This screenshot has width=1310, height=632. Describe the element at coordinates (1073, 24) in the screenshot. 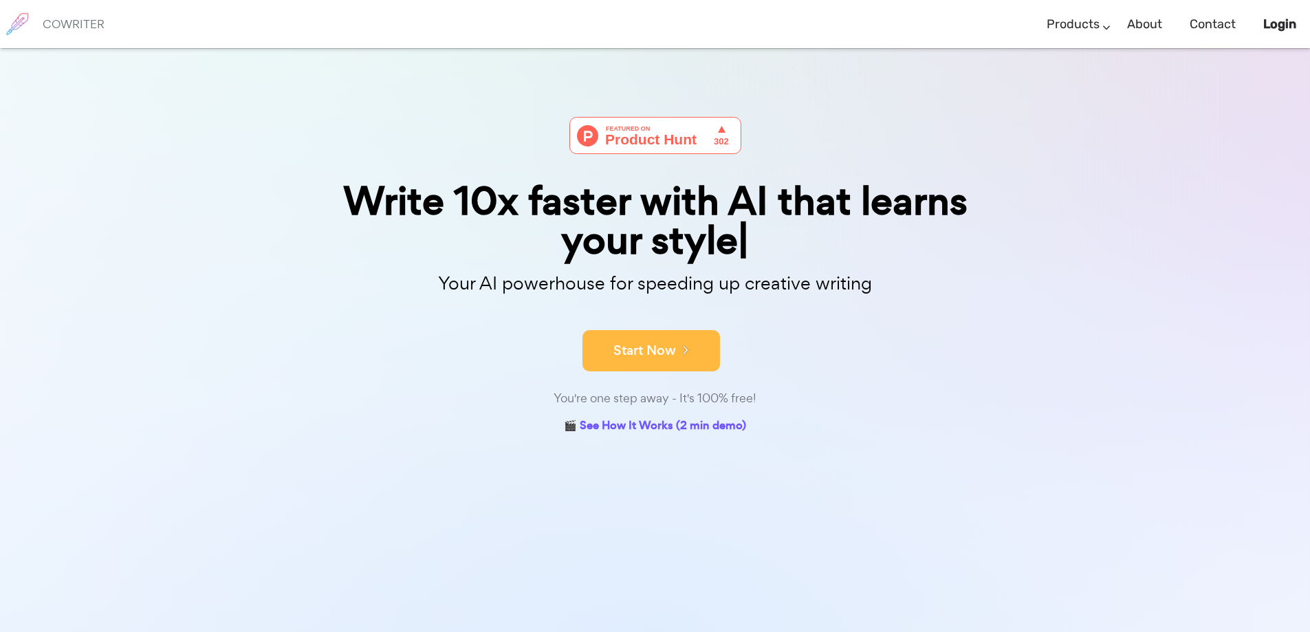

I see `a: Products` at that location.